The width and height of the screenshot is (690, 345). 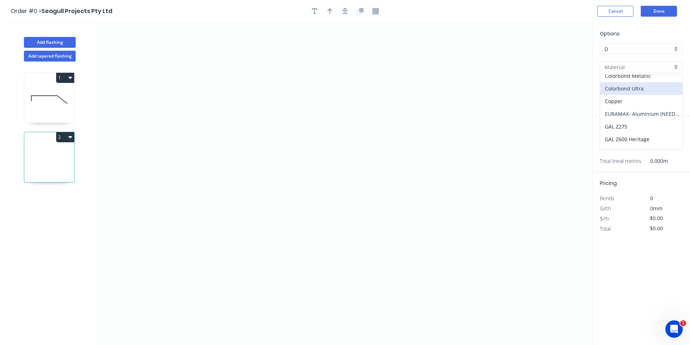 I want to click on span: 0mm, so click(x=656, y=208).